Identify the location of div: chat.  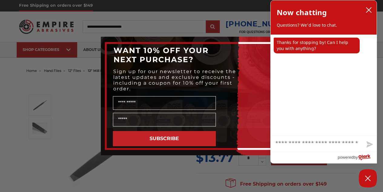
(324, 85).